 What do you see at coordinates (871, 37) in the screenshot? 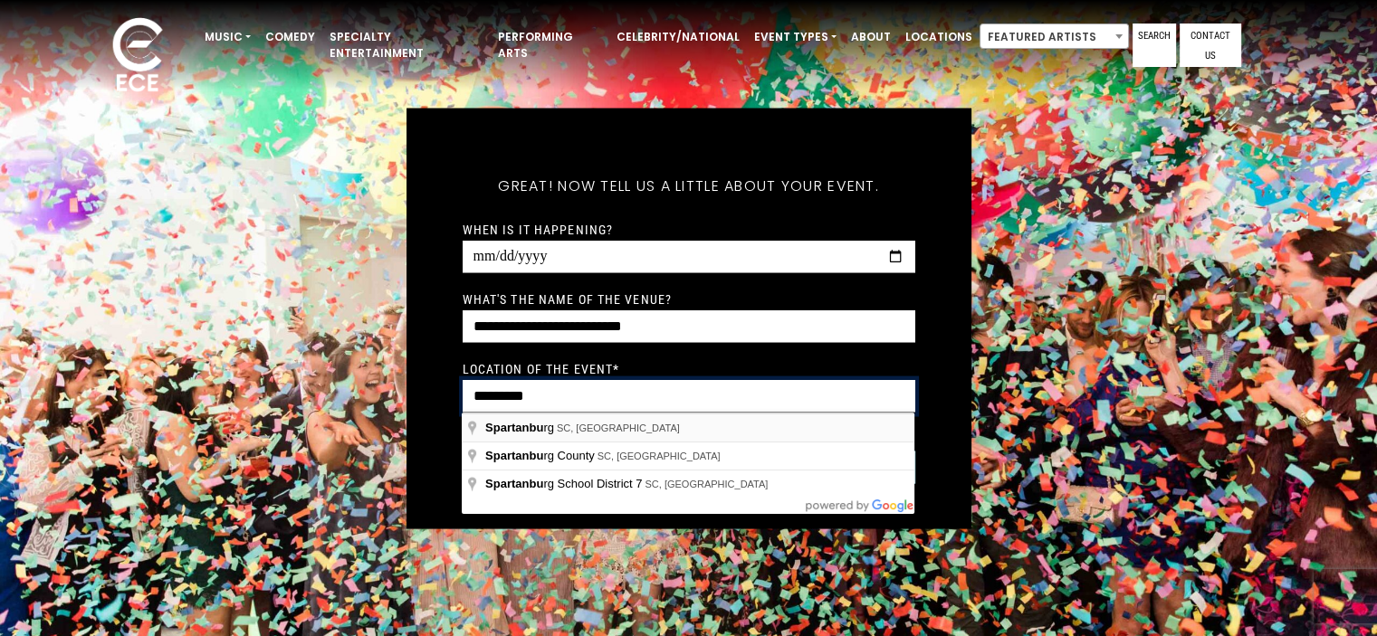
I see `a: About` at bounding box center [871, 37].